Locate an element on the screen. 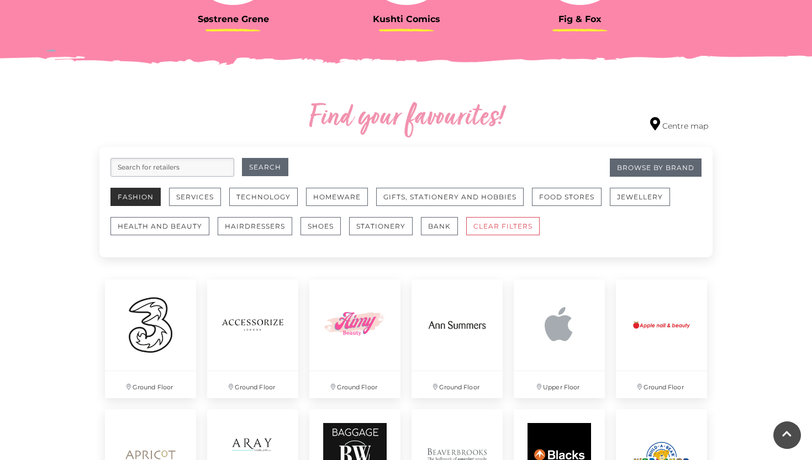 The width and height of the screenshot is (812, 460). a: Stationery is located at coordinates (385, 231).